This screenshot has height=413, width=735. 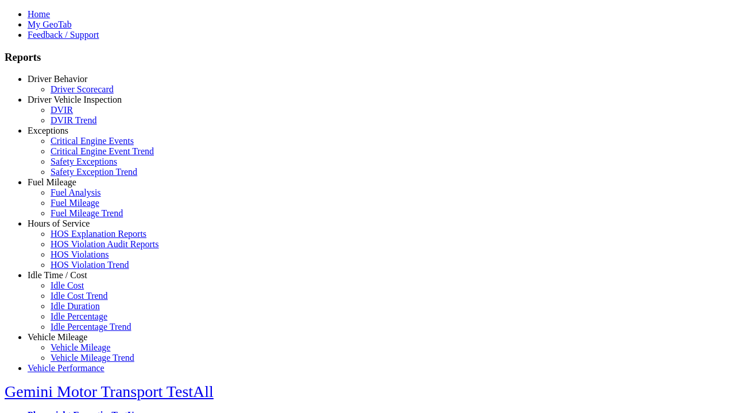 I want to click on a: Vehicle Performance, so click(x=66, y=368).